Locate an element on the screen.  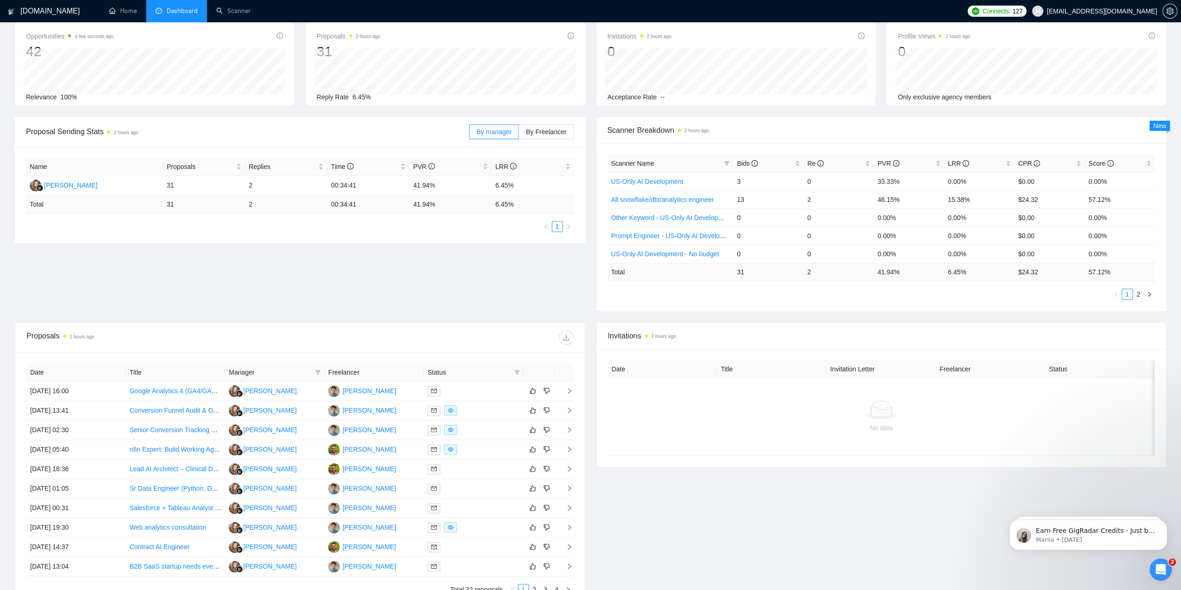
td: 41.94 % is located at coordinates (909, 272).